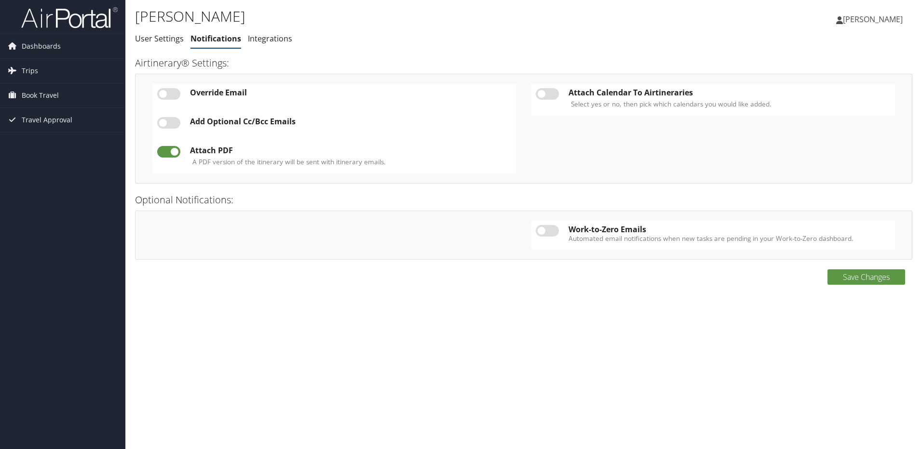 The height and width of the screenshot is (449, 922). Describe the element at coordinates (159, 39) in the screenshot. I see `a: User Settings` at that location.